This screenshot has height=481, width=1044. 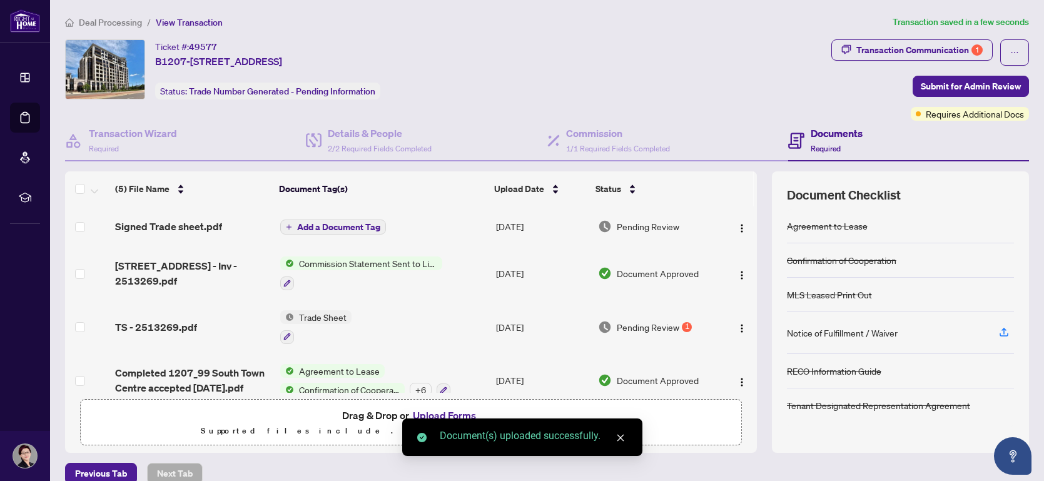 What do you see at coordinates (381, 189) in the screenshot?
I see `th: Document Tag(s)` at bounding box center [381, 189].